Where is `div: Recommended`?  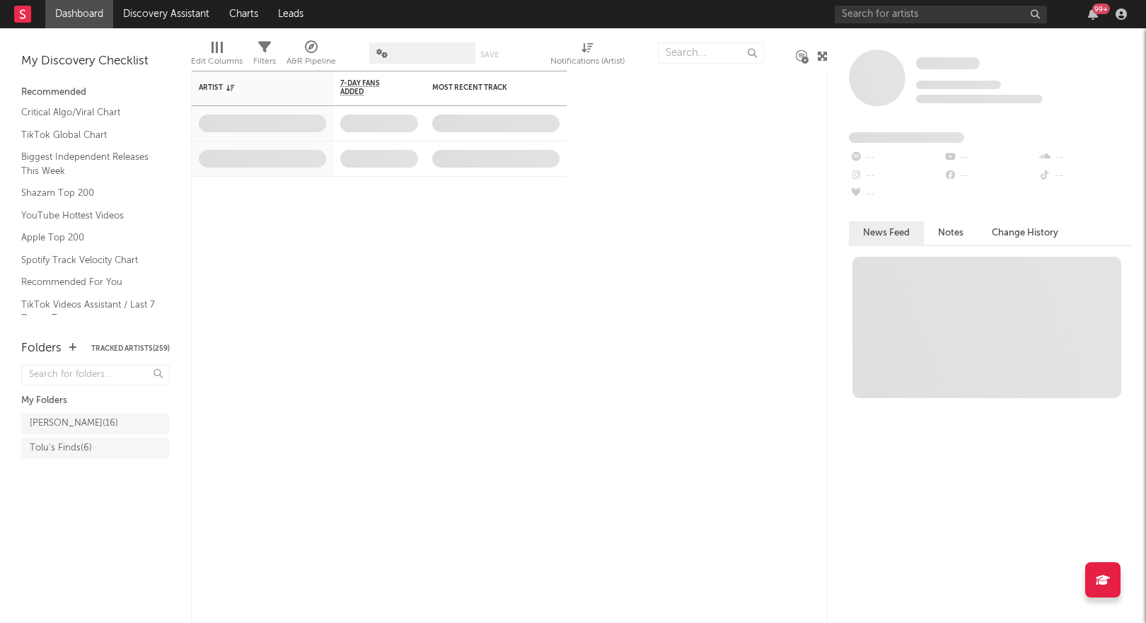
div: Recommended is located at coordinates (95, 93).